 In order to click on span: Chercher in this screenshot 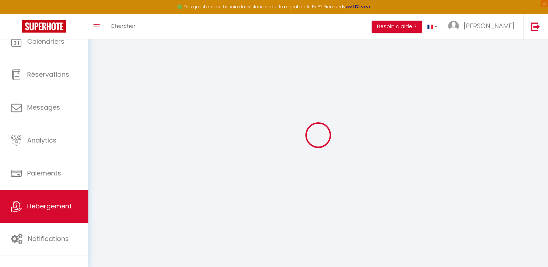, I will do `click(123, 26)`.